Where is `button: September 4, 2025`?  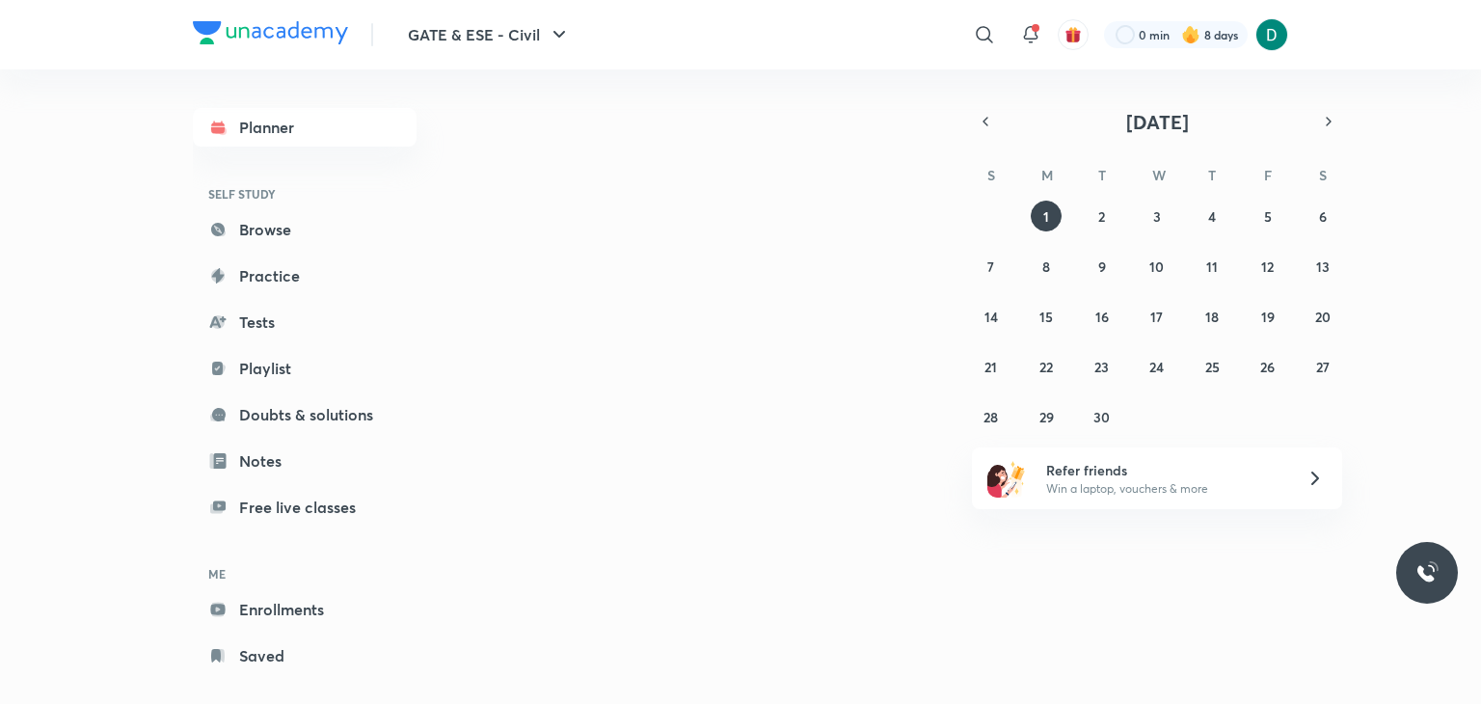 button: September 4, 2025 is located at coordinates (1212, 216).